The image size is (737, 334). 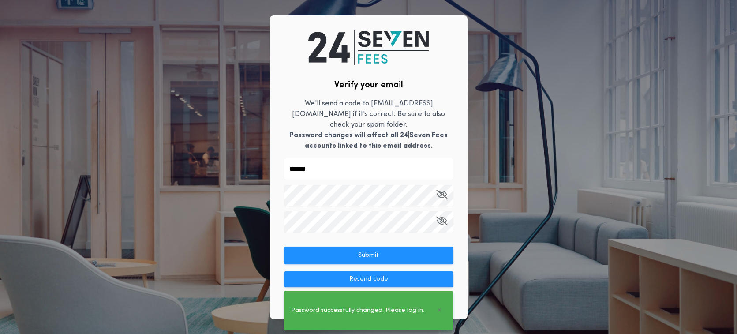 I want to click on h2: Verify your email, so click(x=369, y=85).